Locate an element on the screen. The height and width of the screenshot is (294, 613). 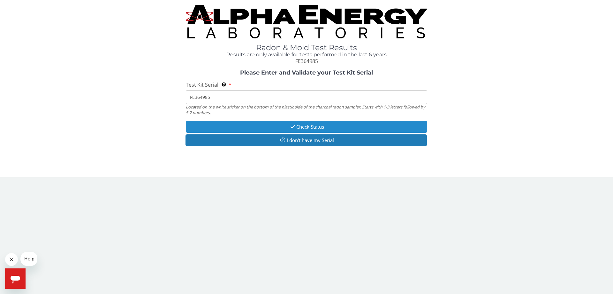
span: Help is located at coordinates (9, 7).